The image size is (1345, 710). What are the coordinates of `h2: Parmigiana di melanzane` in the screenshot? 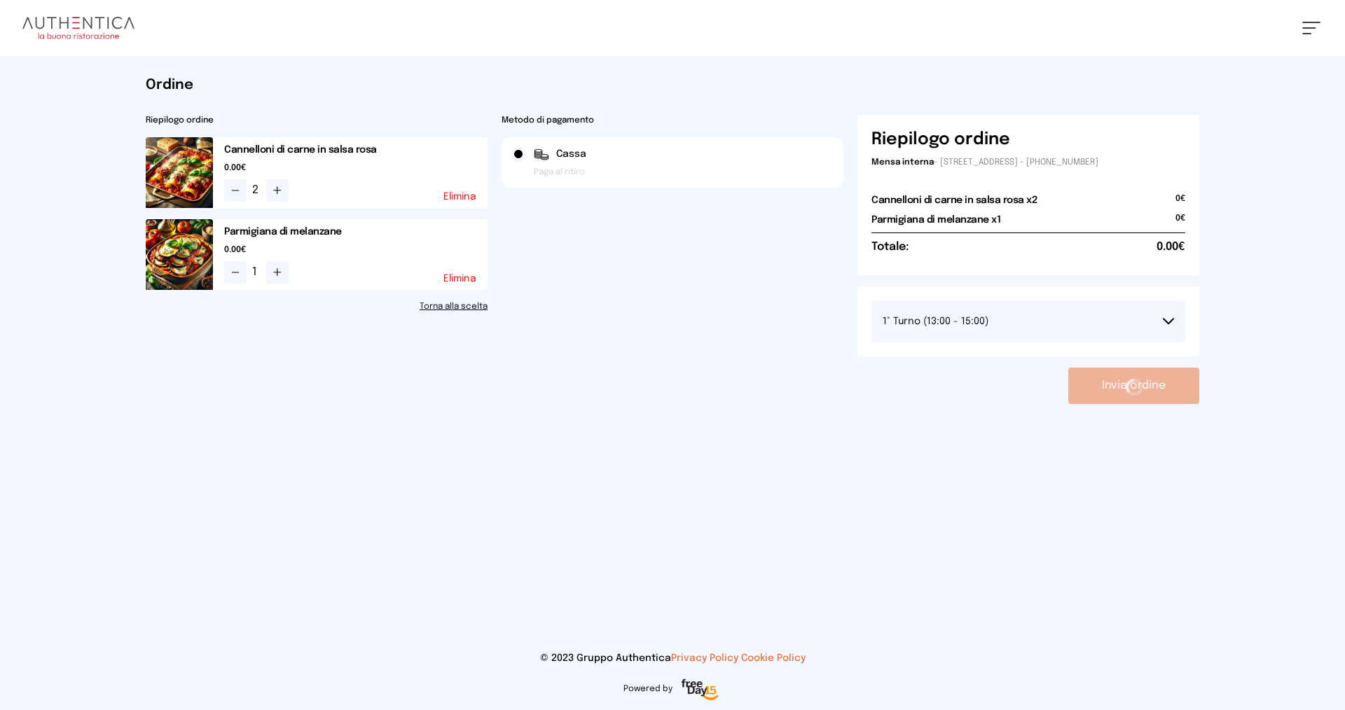 It's located at (356, 232).